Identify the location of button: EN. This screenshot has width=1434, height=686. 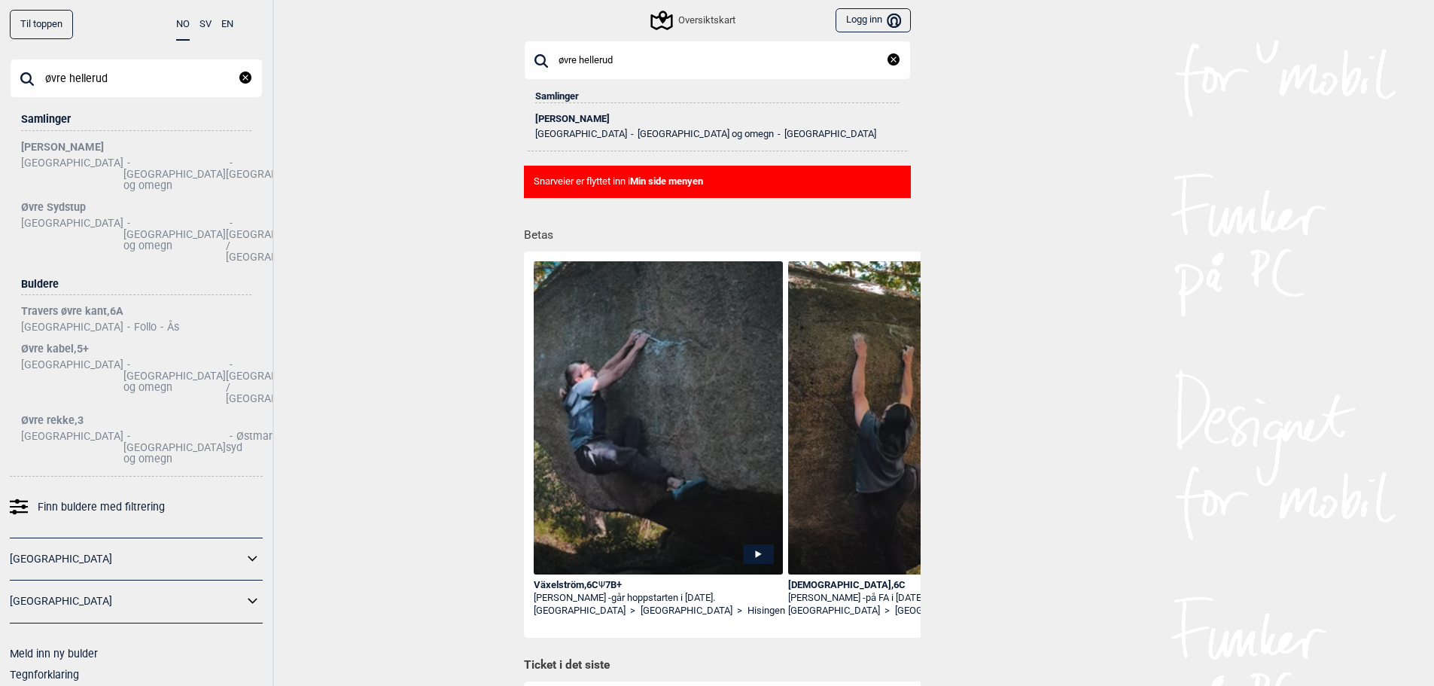
(227, 24).